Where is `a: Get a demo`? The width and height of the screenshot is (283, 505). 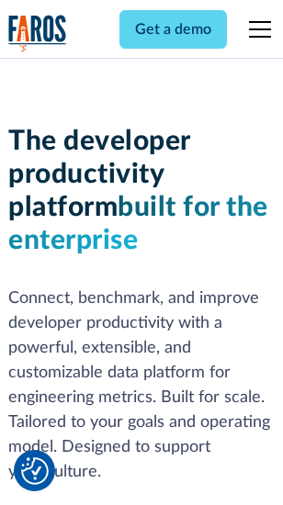
a: Get a demo is located at coordinates (173, 29).